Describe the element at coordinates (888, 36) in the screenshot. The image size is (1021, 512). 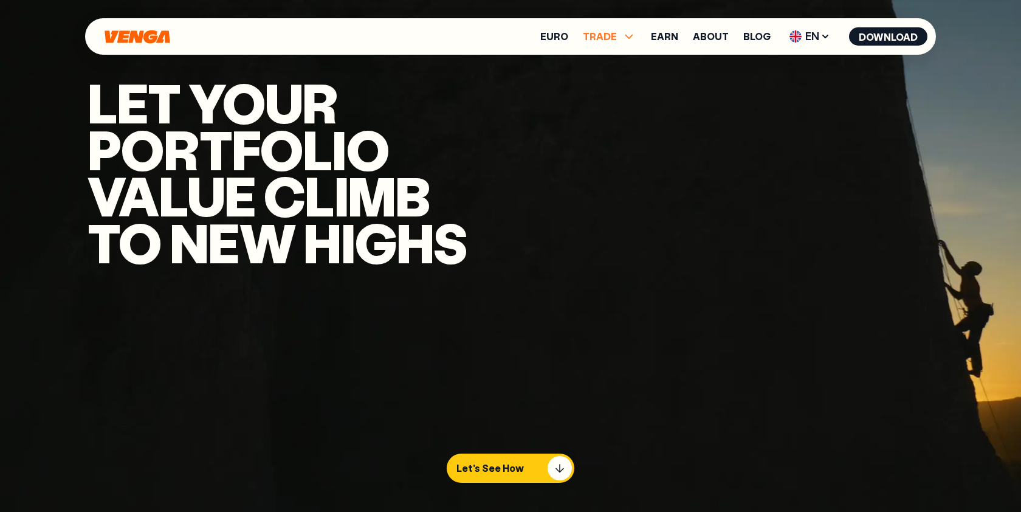
I see `a: Download` at that location.